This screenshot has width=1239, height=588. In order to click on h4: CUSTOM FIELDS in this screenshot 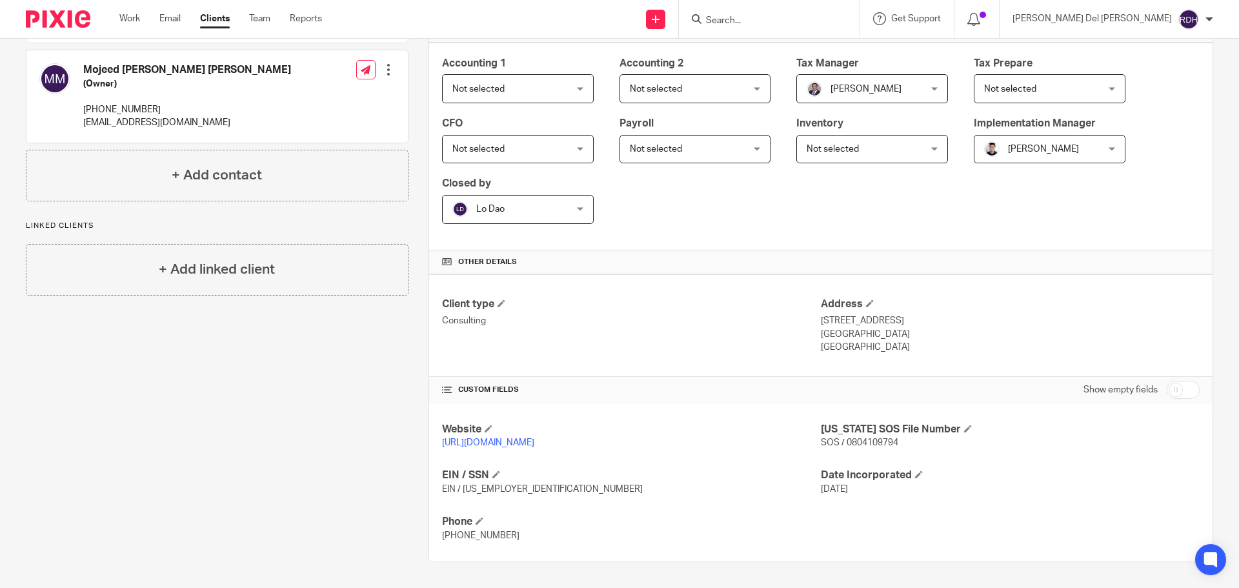, I will do `click(631, 390)`.